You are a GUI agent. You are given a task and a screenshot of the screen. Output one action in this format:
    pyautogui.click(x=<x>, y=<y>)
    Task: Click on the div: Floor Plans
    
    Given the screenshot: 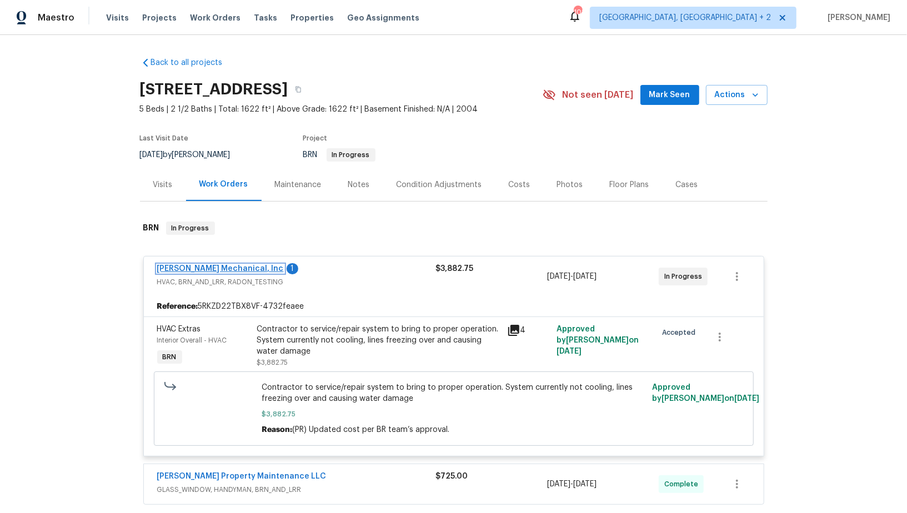 What is the action you would take?
    pyautogui.click(x=629, y=185)
    